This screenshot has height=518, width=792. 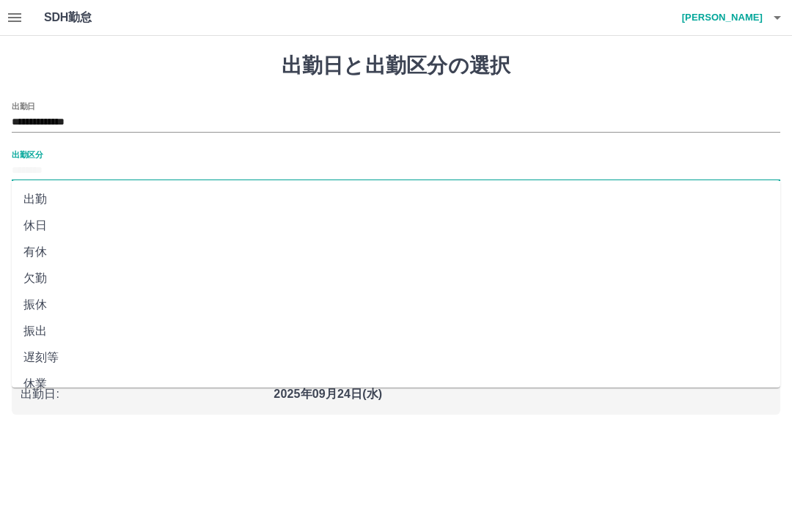 What do you see at coordinates (396, 252) in the screenshot?
I see `li: 有休` at bounding box center [396, 252].